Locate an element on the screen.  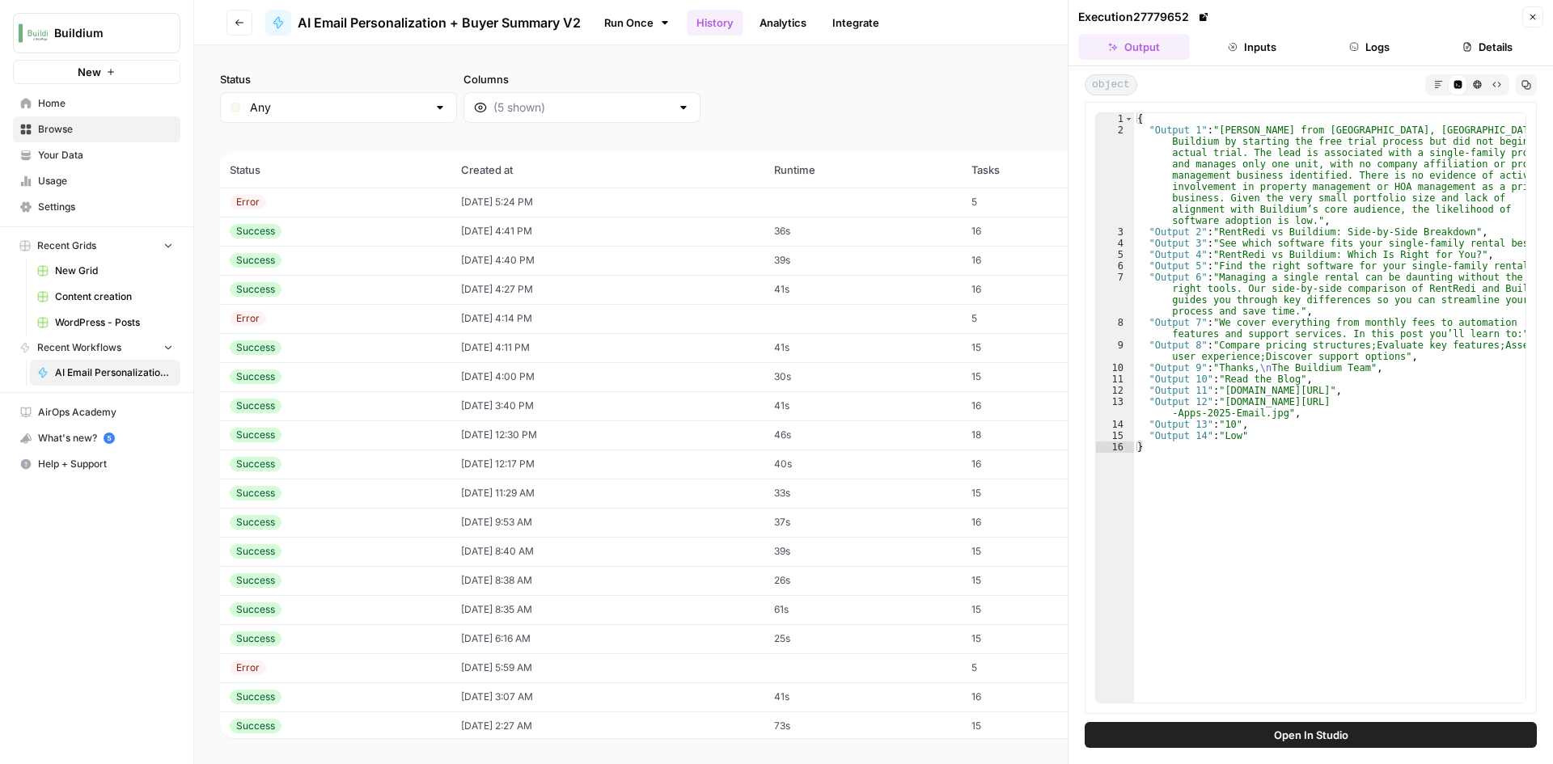
a: 5 is located at coordinates (109, 438).